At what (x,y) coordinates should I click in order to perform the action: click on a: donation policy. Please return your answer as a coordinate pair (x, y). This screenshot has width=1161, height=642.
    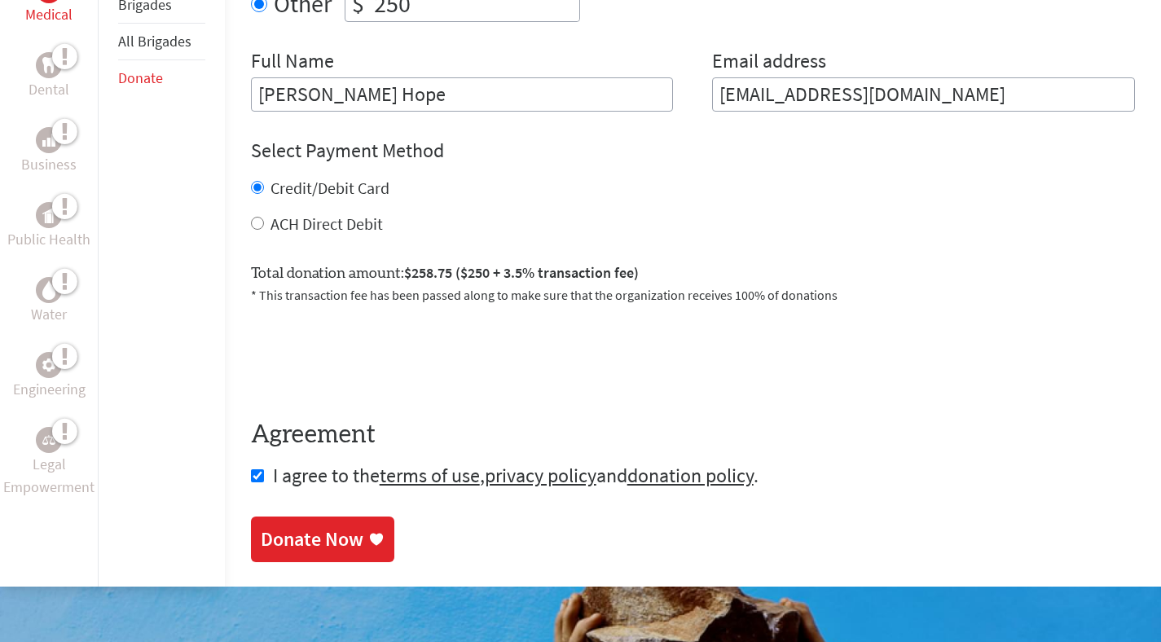
    Looking at the image, I should click on (690, 475).